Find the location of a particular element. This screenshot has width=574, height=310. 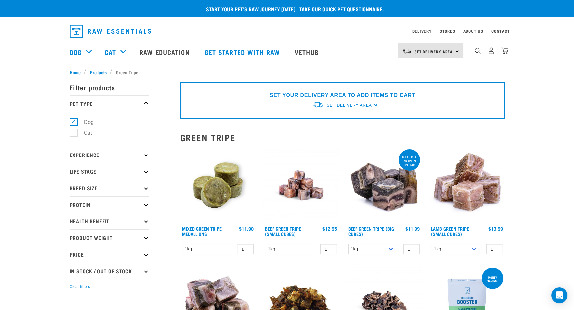

a: Home is located at coordinates (77, 72).